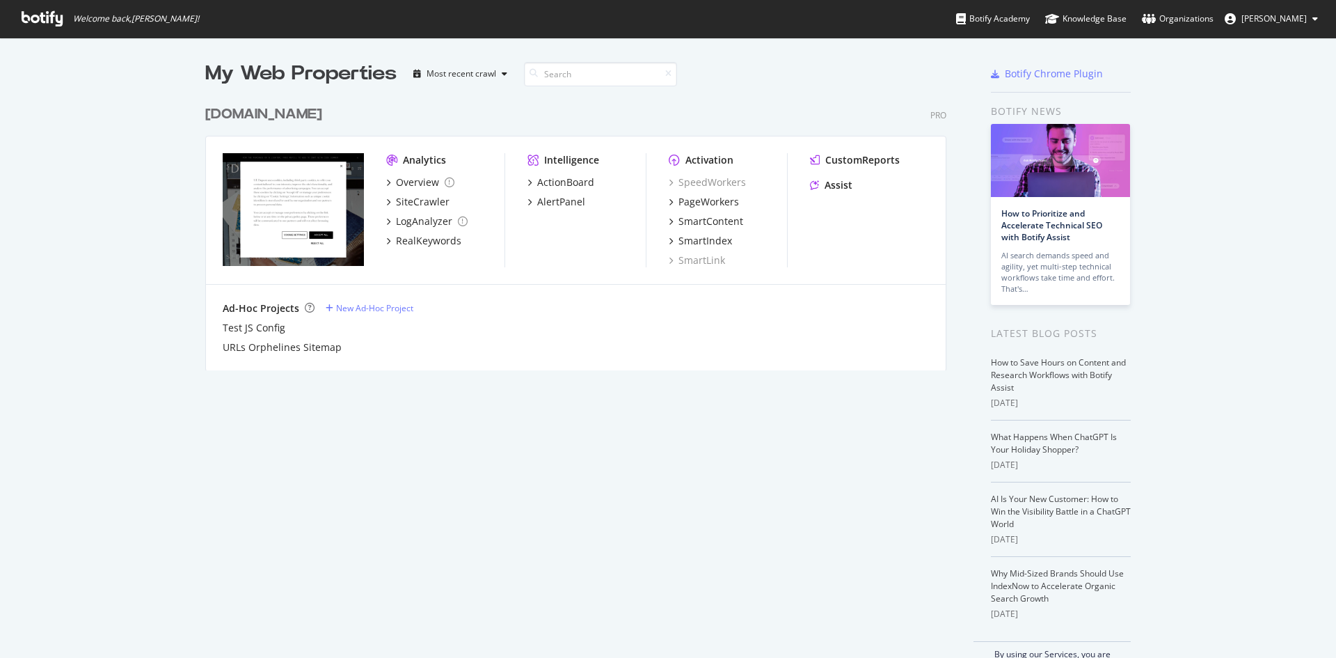 The height and width of the screenshot is (658, 1336). Describe the element at coordinates (293, 209) in the screenshot. I see `img: st-dupont.com` at that location.